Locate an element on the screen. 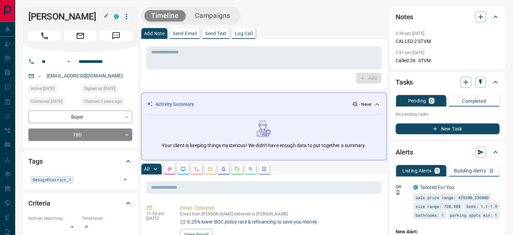 The image size is (513, 235). div: Notes is located at coordinates (448, 17).